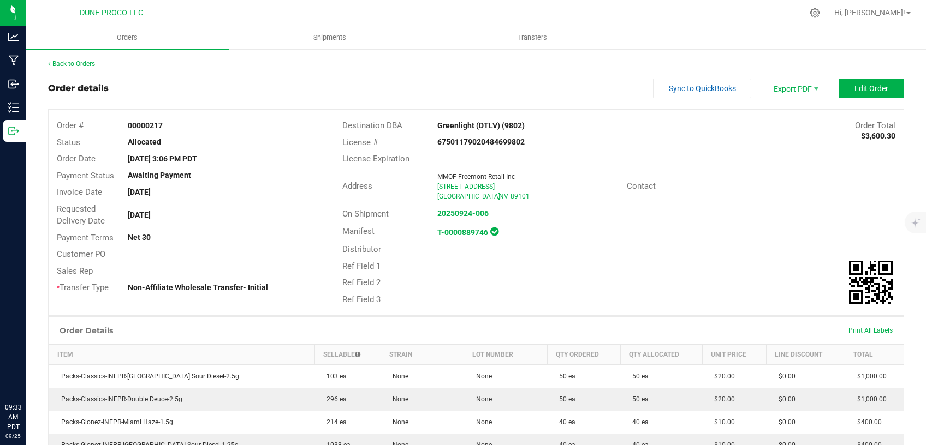 Image resolution: width=926 pixels, height=445 pixels. What do you see at coordinates (114, 423) in the screenshot?
I see `span: Packs-Glonez-INFPR-Miami Haze-1.5g` at bounding box center [114, 423].